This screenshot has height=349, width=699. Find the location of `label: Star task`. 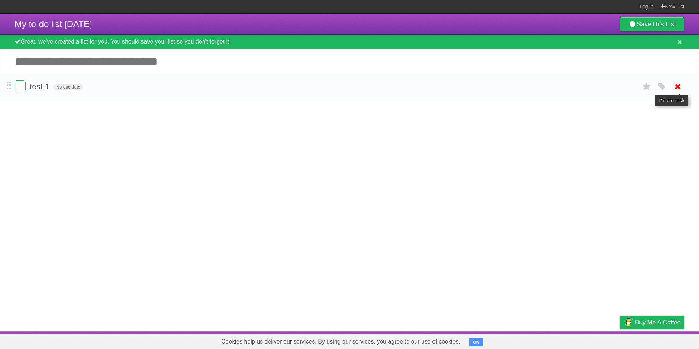

label: Star task is located at coordinates (647, 86).